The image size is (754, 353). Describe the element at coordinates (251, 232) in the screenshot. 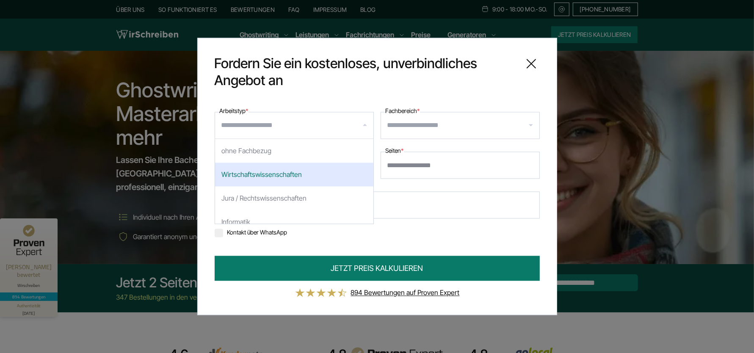

I see `label: Kontakt über WhatsApp` at that location.